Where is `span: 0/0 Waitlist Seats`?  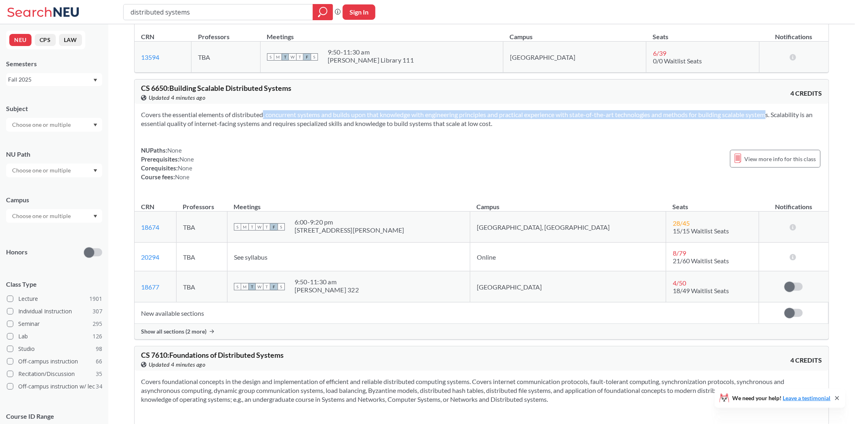 span: 0/0 Waitlist Seats is located at coordinates (677, 61).